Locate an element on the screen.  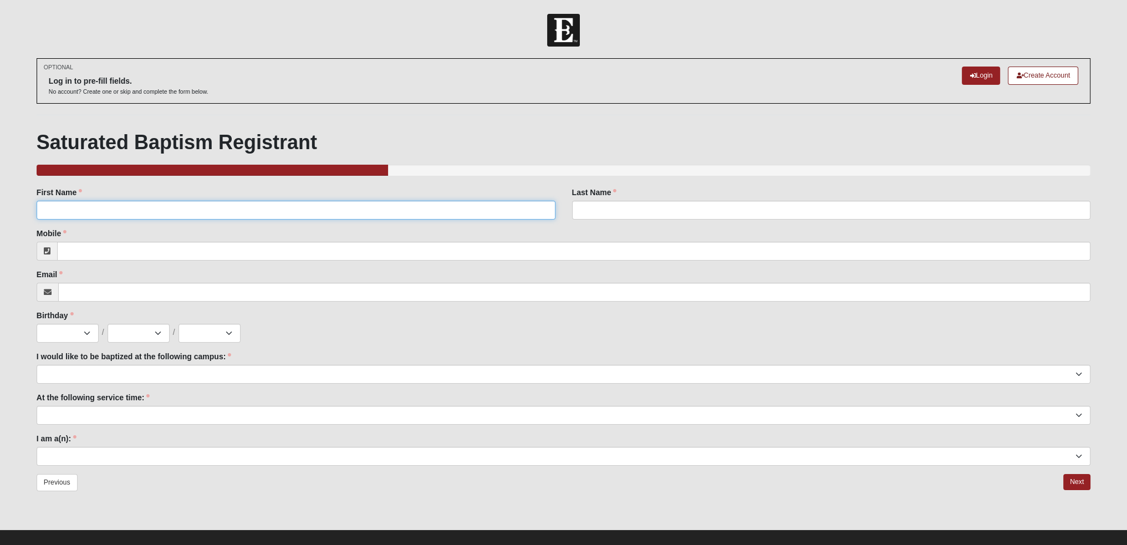
small: OPTIONAL is located at coordinates (58, 67).